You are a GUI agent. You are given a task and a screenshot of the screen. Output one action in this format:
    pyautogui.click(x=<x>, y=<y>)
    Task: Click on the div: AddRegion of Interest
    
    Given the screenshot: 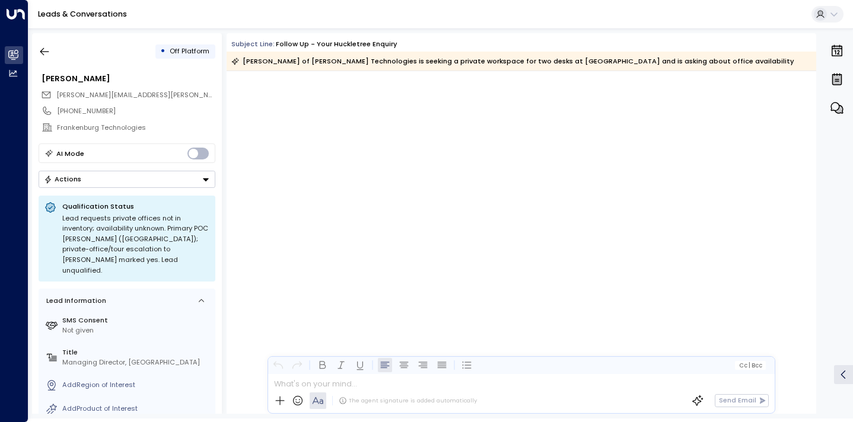 What is the action you would take?
    pyautogui.click(x=136, y=385)
    